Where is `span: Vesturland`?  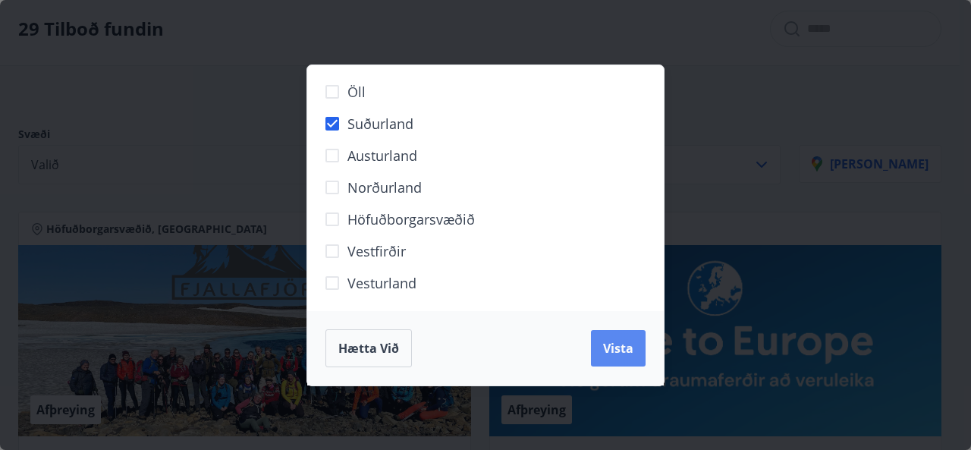 span: Vesturland is located at coordinates (382, 283).